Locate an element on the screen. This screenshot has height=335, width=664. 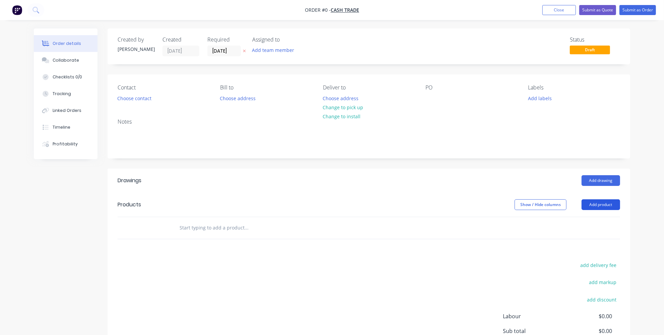
div: Required is located at coordinates (226, 40).